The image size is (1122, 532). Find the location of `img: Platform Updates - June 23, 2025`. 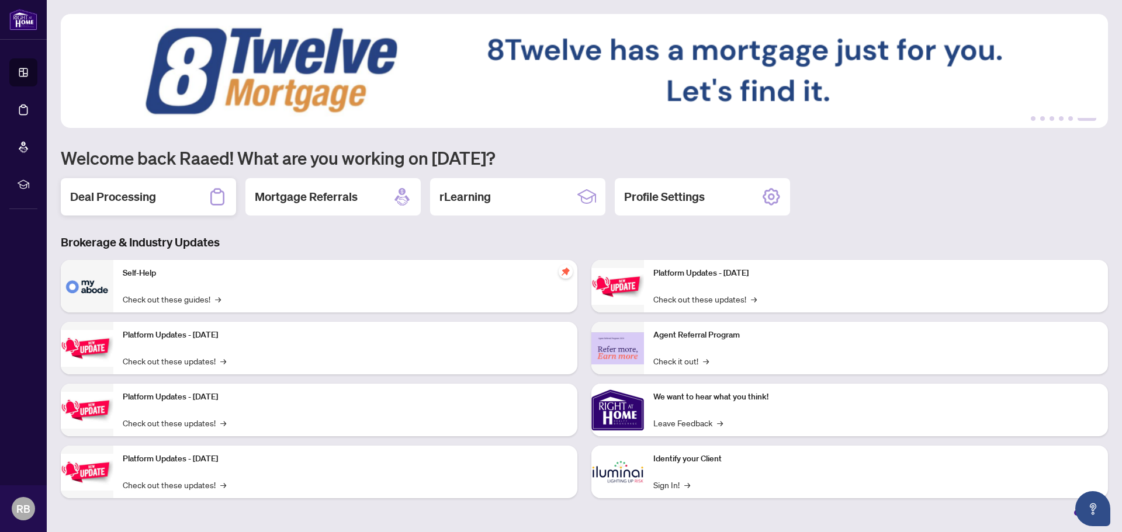

img: Platform Updates - June 23, 2025 is located at coordinates (618, 286).